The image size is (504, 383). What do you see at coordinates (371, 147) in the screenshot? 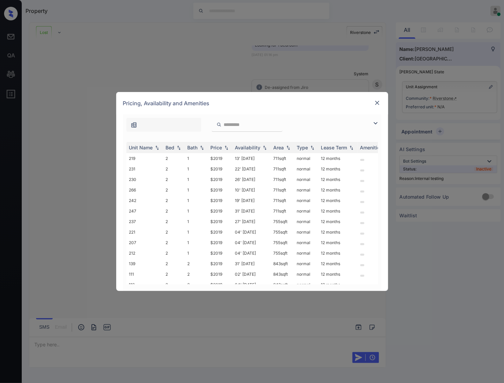
I see `div: Amenities` at bounding box center [371, 147].